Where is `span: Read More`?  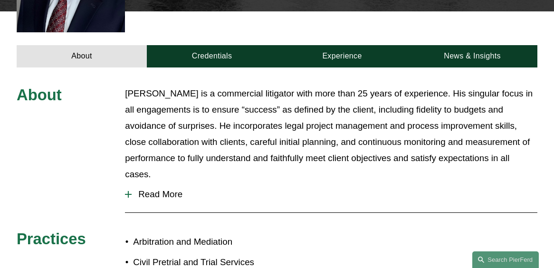 span: Read More is located at coordinates (335, 194).